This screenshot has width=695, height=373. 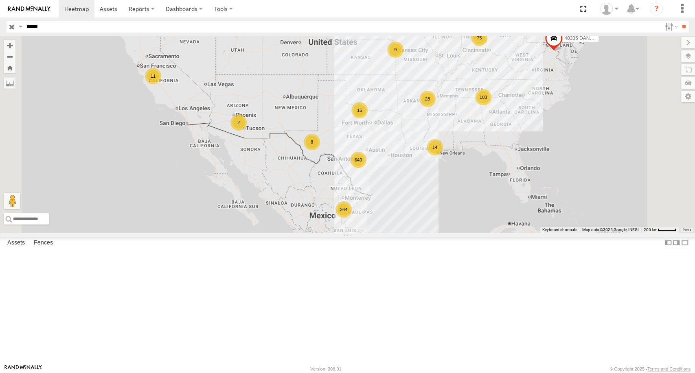 I want to click on label: Dock Summary Table to the Left, so click(x=668, y=243).